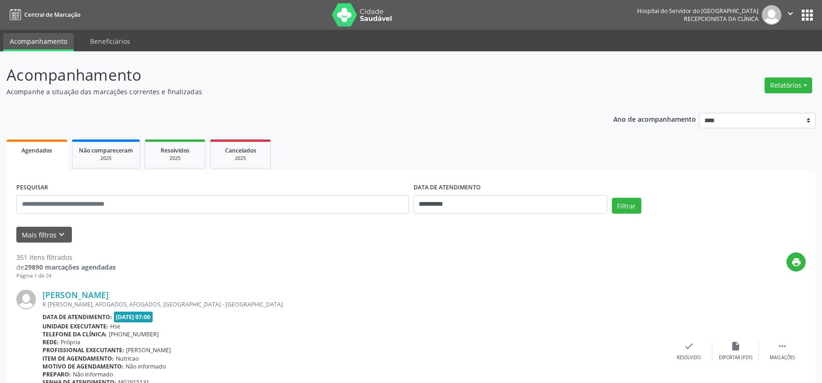  Describe the element at coordinates (796, 262) in the screenshot. I see `button: print` at that location.